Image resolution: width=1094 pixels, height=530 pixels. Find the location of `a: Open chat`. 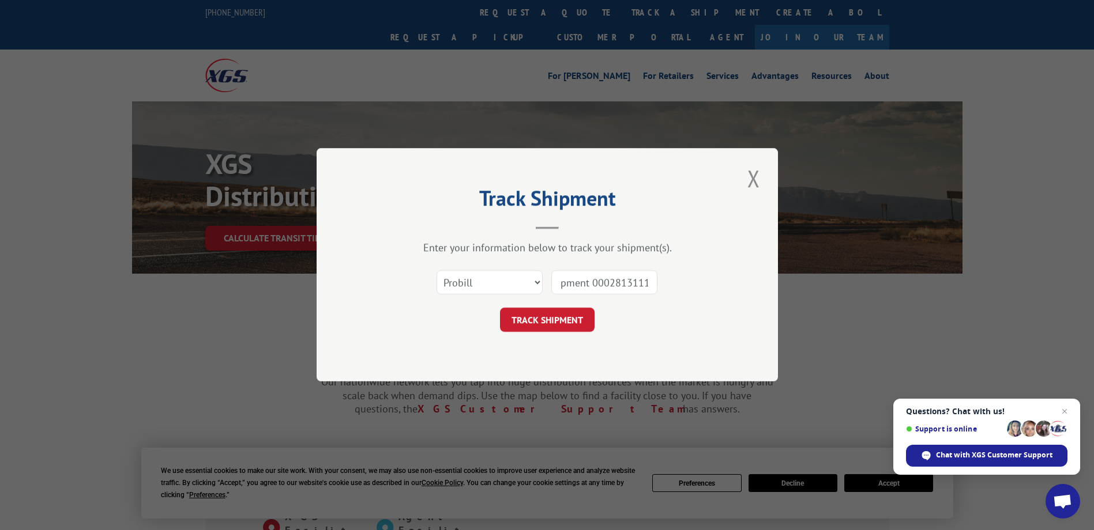

a: Open chat is located at coordinates (1063, 502).